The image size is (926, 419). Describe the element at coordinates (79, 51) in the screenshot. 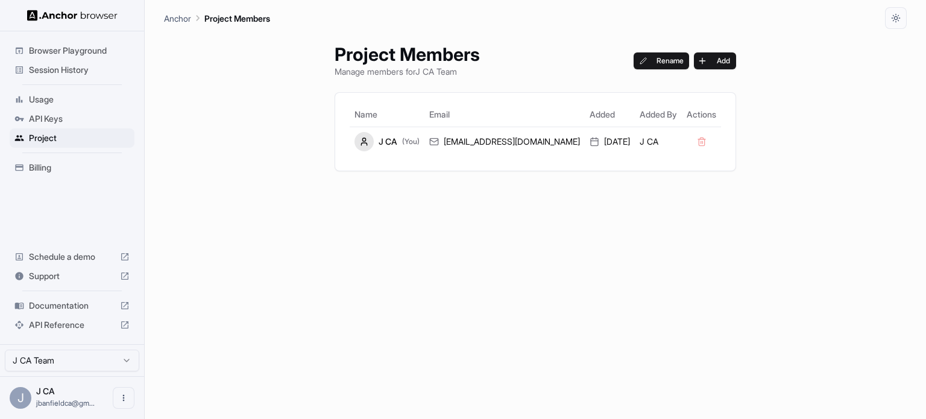

I see `span: Browser Playground` at that location.